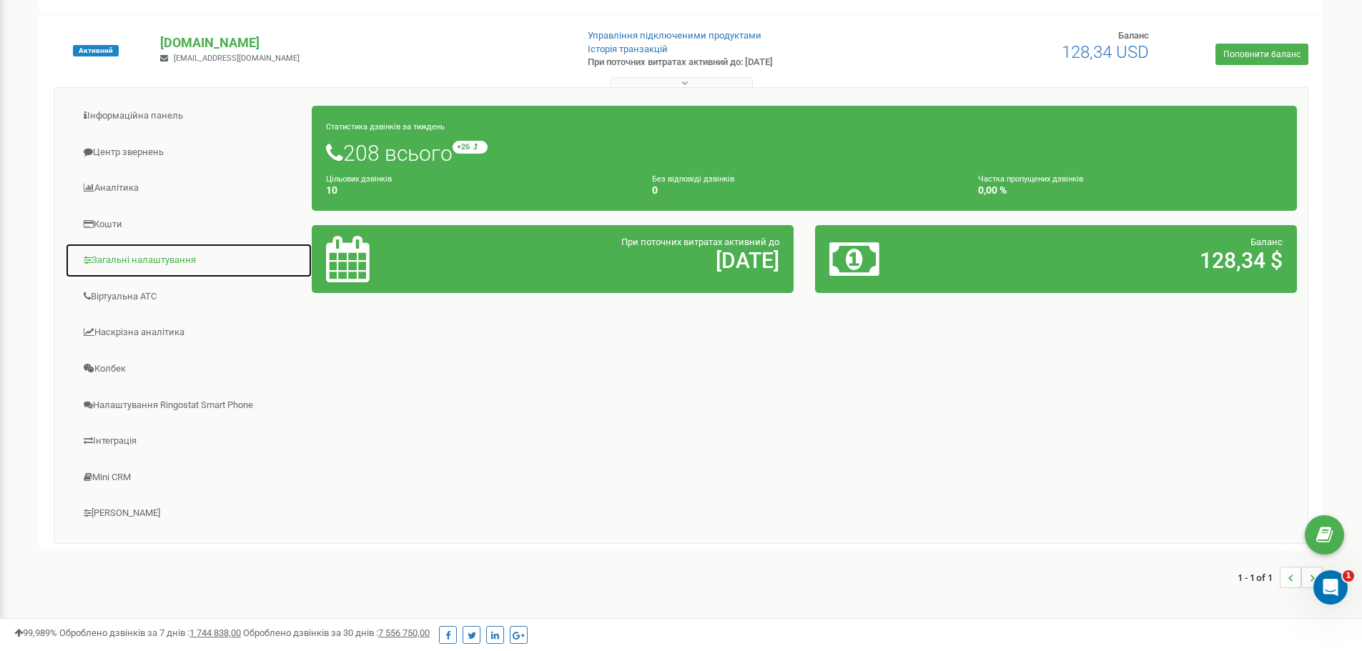  Describe the element at coordinates (1130, 190) in the screenshot. I see `h4: 0,00 %` at that location.